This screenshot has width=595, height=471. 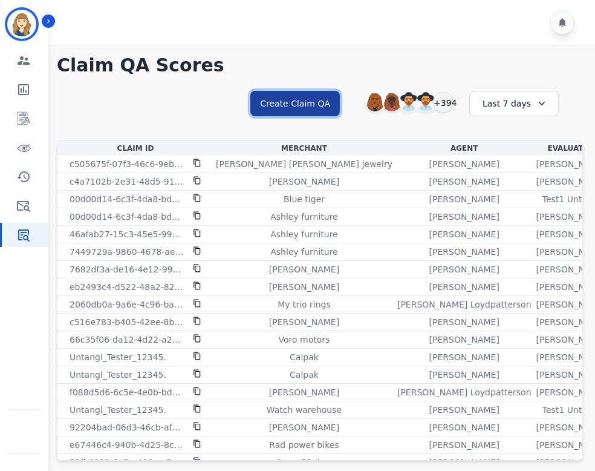 What do you see at coordinates (128, 339) in the screenshot?
I see `p: 66c35f06-da12-4d22-a23b-35a5157ebe53` at bounding box center [128, 339].